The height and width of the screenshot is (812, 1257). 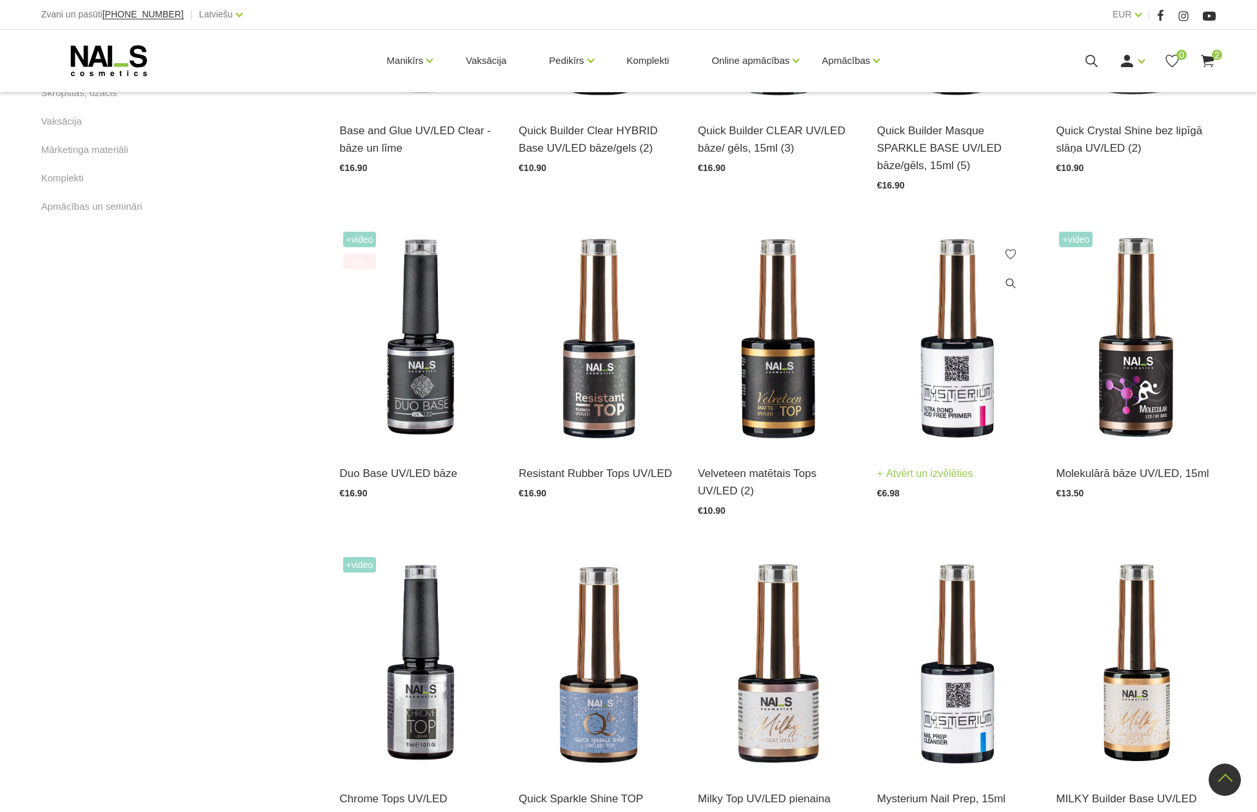 I want to click on a: Apmācības un semināri, so click(x=92, y=206).